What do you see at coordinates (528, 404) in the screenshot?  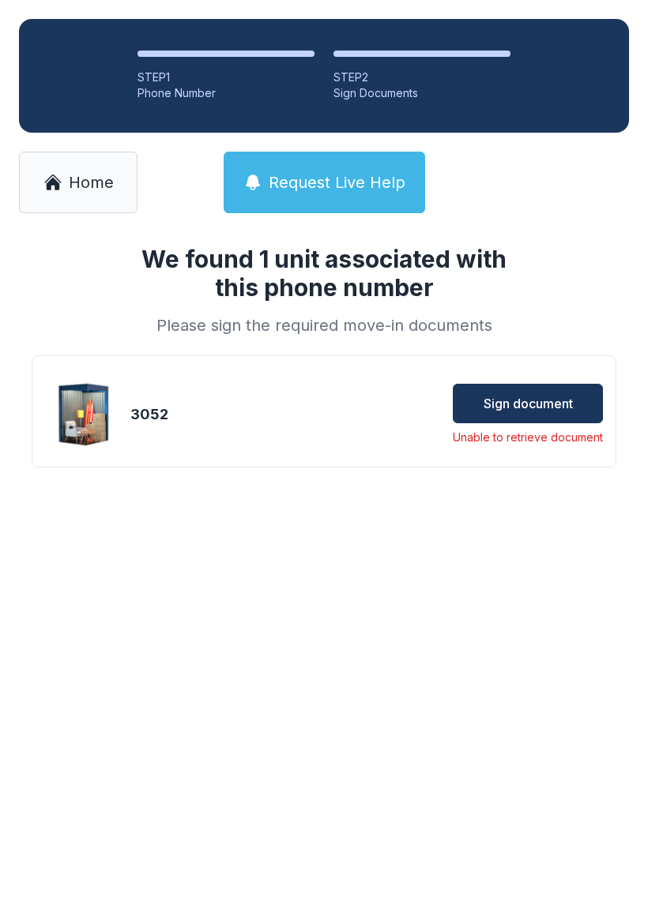 I see `span: Sign document` at bounding box center [528, 404].